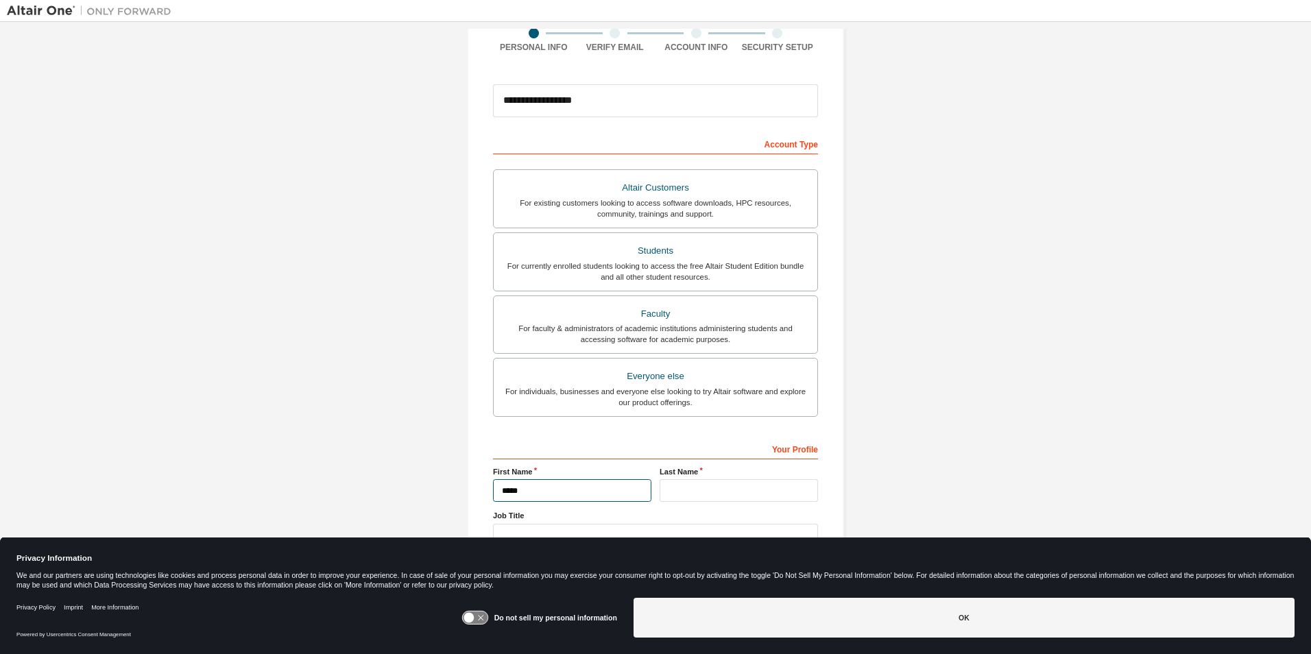 The width and height of the screenshot is (1311, 654). Describe the element at coordinates (615, 47) in the screenshot. I see `div: Verify Email` at that location.